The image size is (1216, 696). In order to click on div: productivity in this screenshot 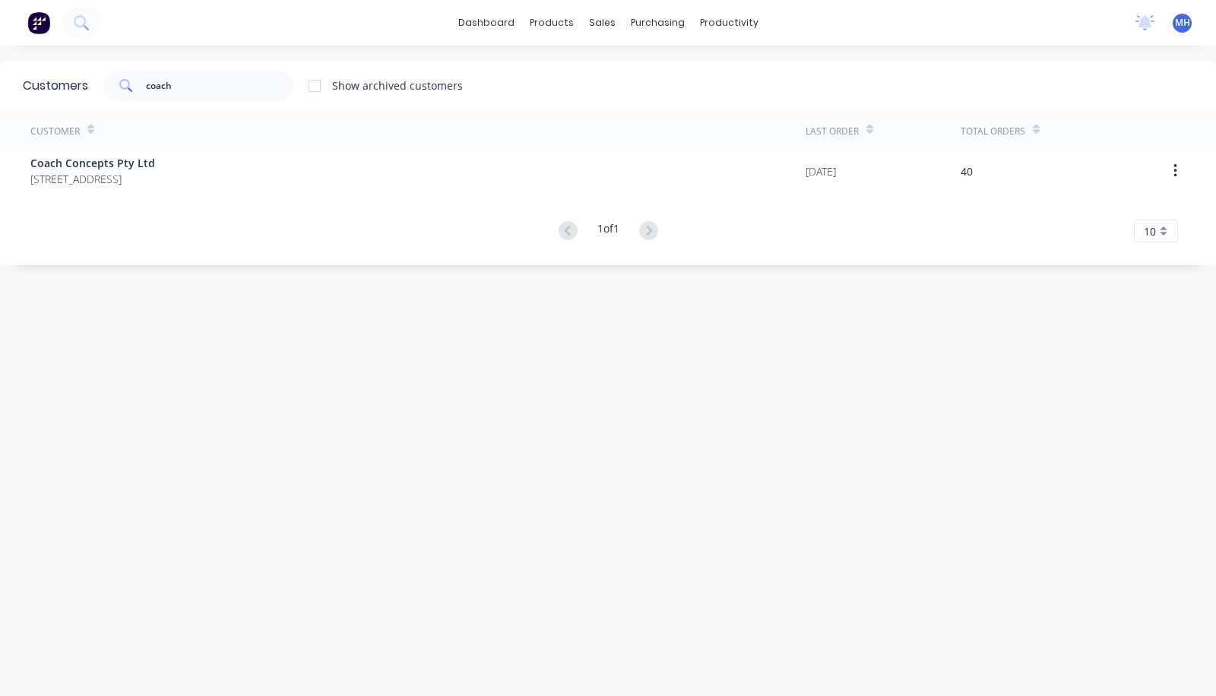, I will do `click(729, 23)`.